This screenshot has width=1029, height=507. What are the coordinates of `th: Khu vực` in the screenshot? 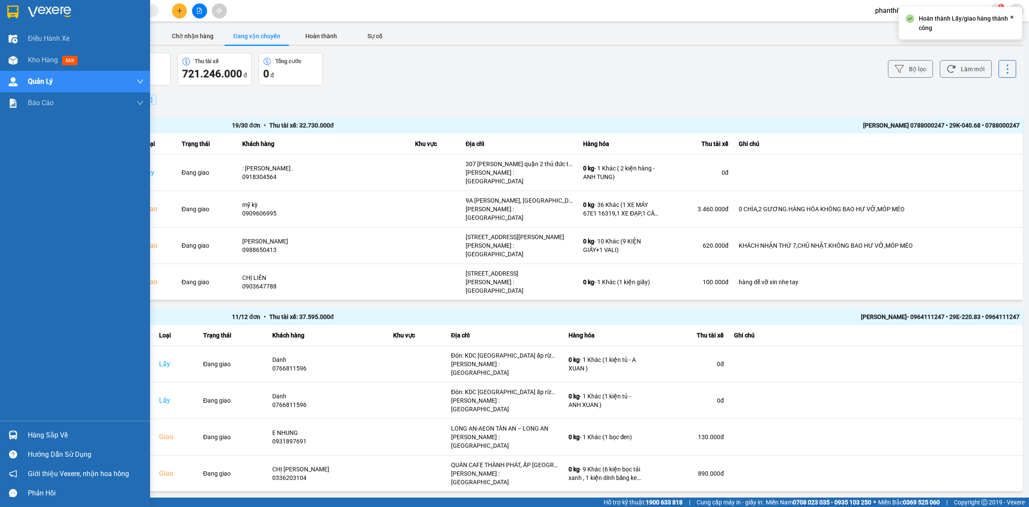 It's located at (417, 335).